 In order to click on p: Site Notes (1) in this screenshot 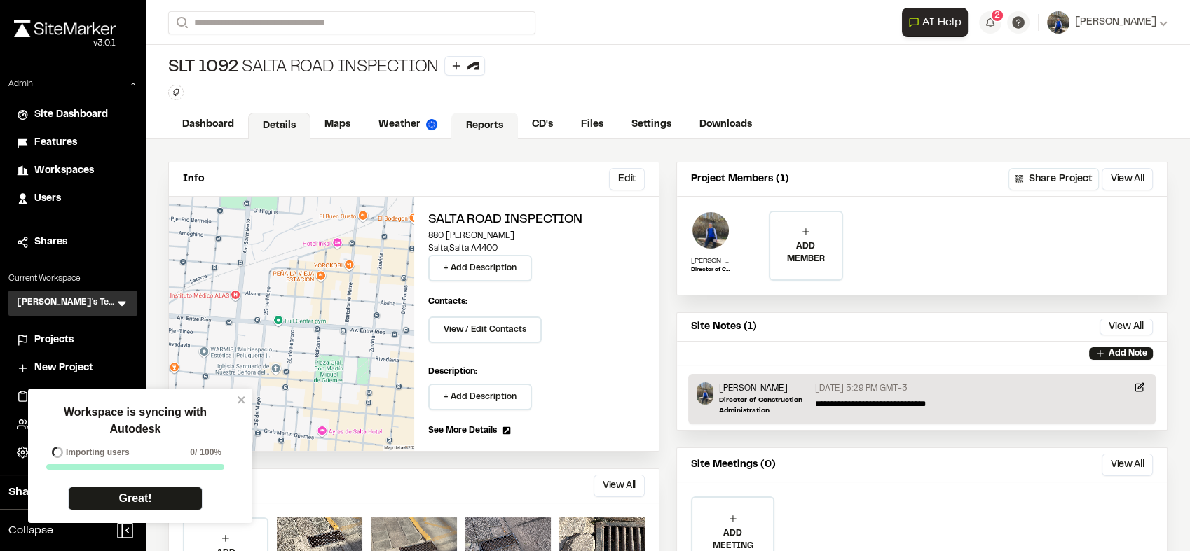, I will do `click(724, 327)`.